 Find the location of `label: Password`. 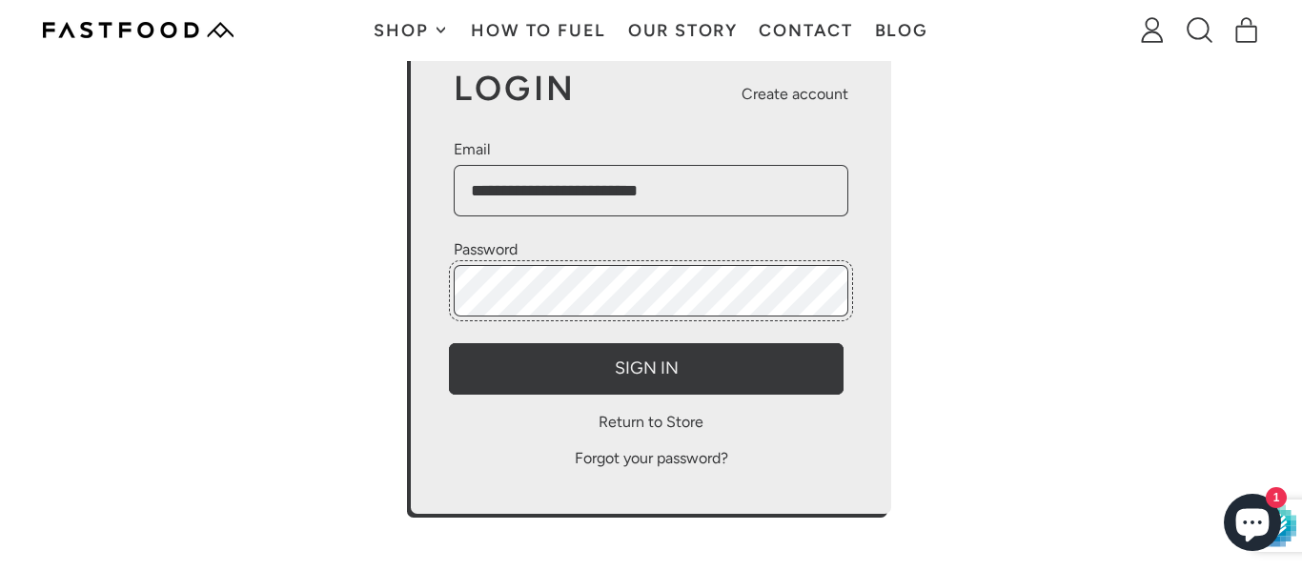

label: Password is located at coordinates (651, 250).